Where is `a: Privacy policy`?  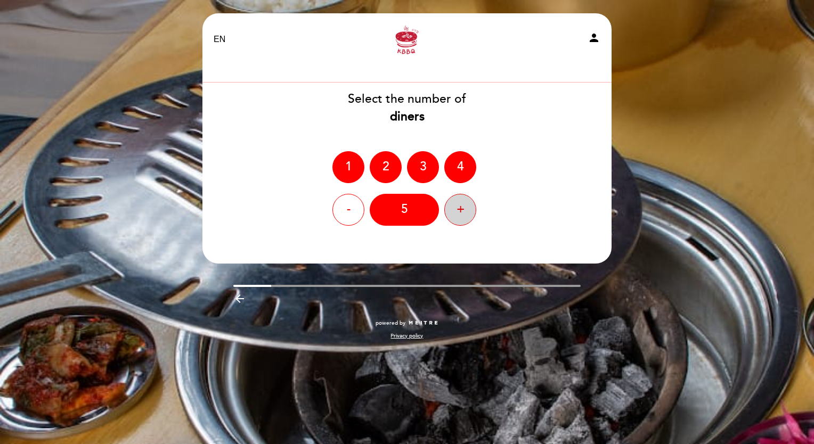
a: Privacy policy is located at coordinates (407, 336).